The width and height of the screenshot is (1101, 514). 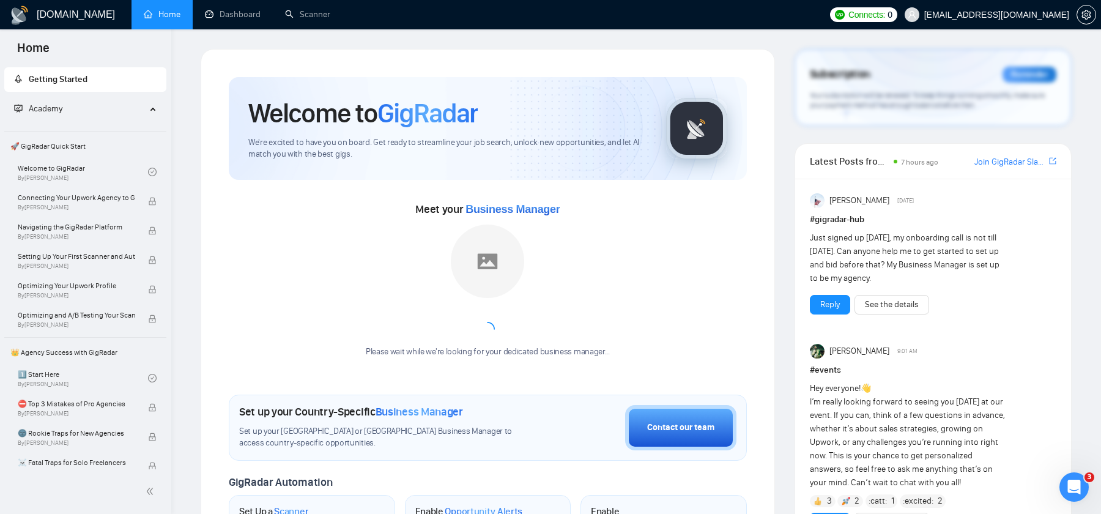 What do you see at coordinates (818, 201) in the screenshot?
I see `img: Anisuzzaman Khan` at bounding box center [818, 201].